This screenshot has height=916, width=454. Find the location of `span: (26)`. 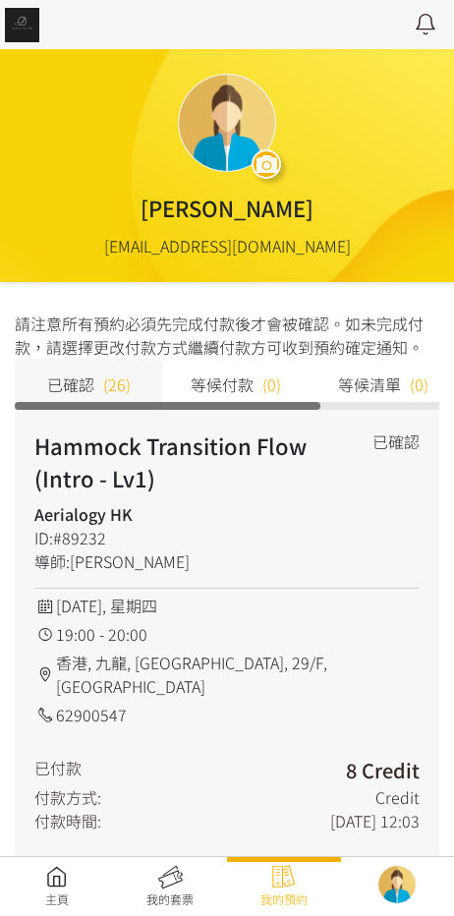

span: (26) is located at coordinates (117, 384).